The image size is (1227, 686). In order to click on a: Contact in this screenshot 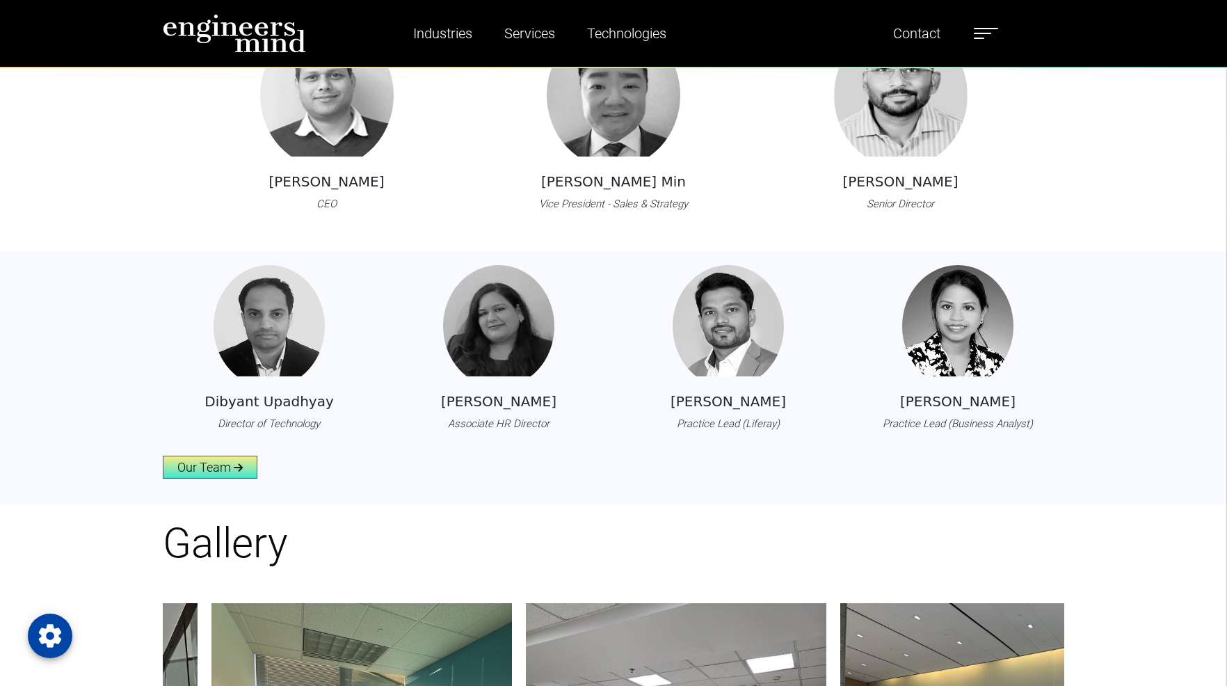, I will do `click(917, 33)`.